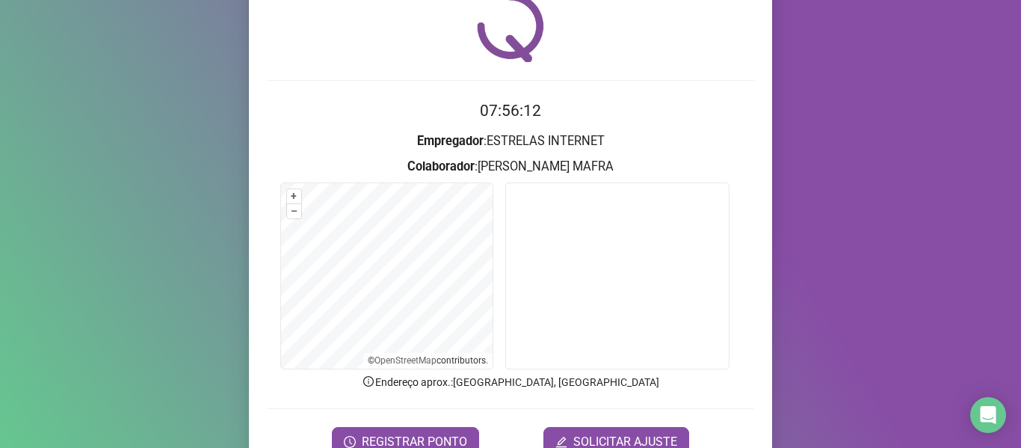 The image size is (1021, 448). What do you see at coordinates (428, 360) in the screenshot?
I see `li: © contributors.` at bounding box center [428, 360].